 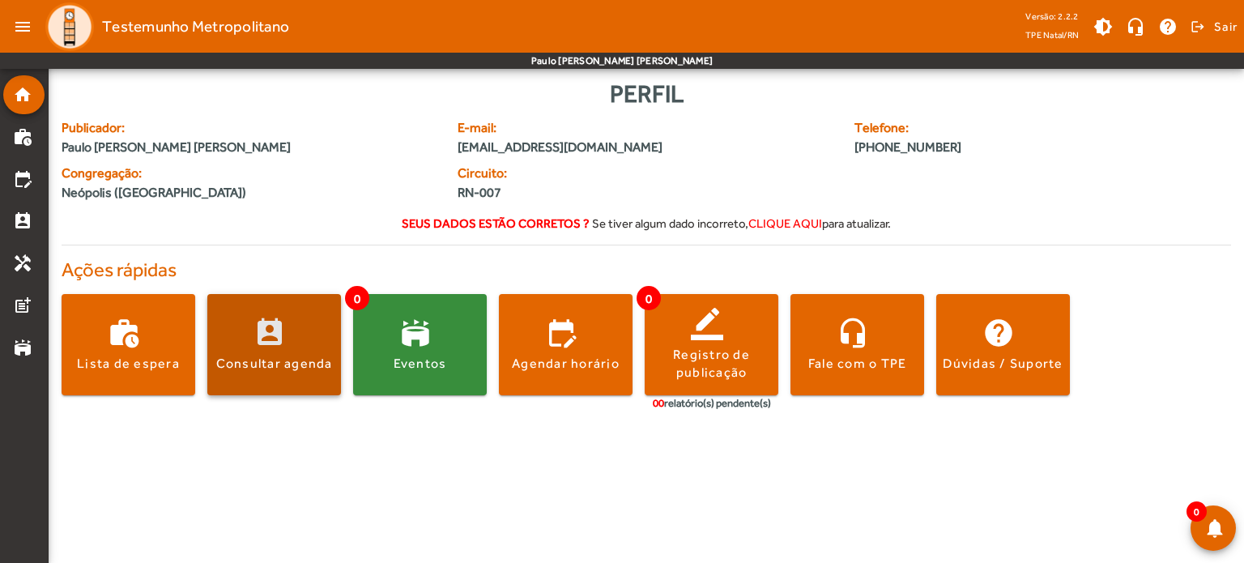 I want to click on h4: Ações rápidas, so click(x=646, y=270).